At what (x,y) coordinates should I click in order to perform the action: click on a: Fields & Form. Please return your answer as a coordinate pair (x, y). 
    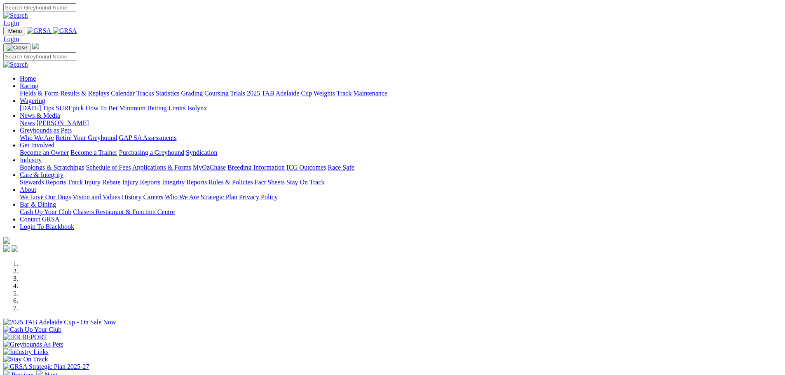
    Looking at the image, I should click on (39, 93).